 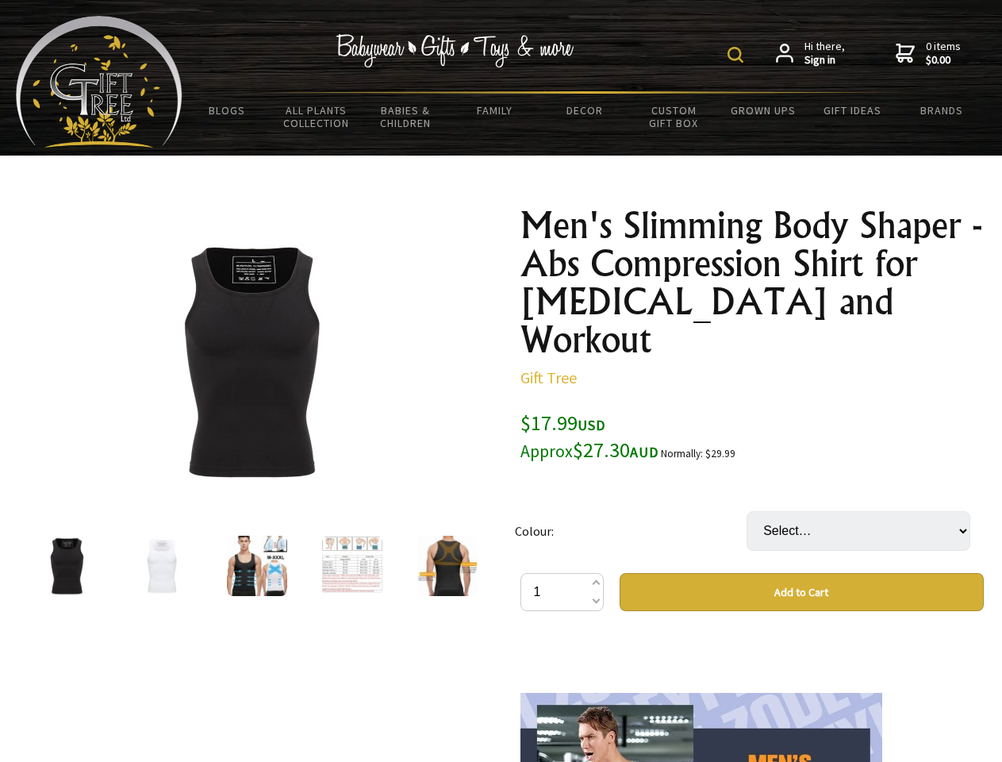 I want to click on td: Colour:, so click(x=631, y=531).